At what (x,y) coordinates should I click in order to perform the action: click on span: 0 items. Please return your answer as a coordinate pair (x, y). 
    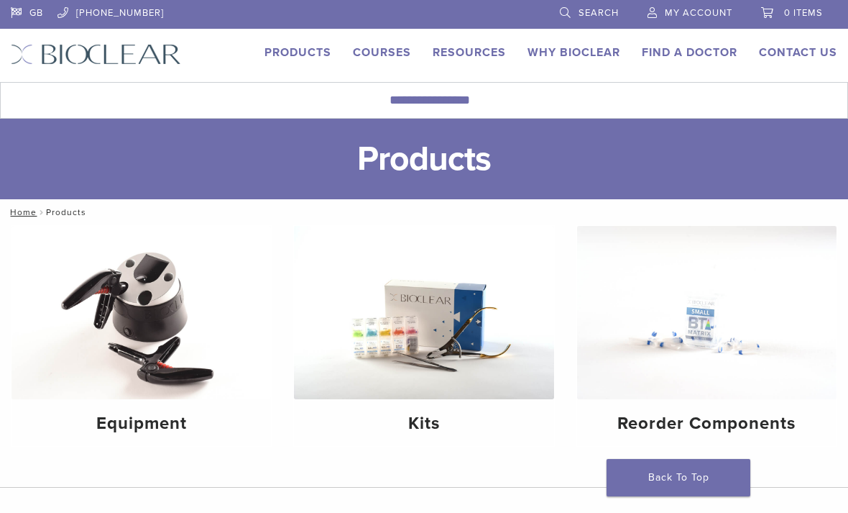
    Looking at the image, I should click on (804, 13).